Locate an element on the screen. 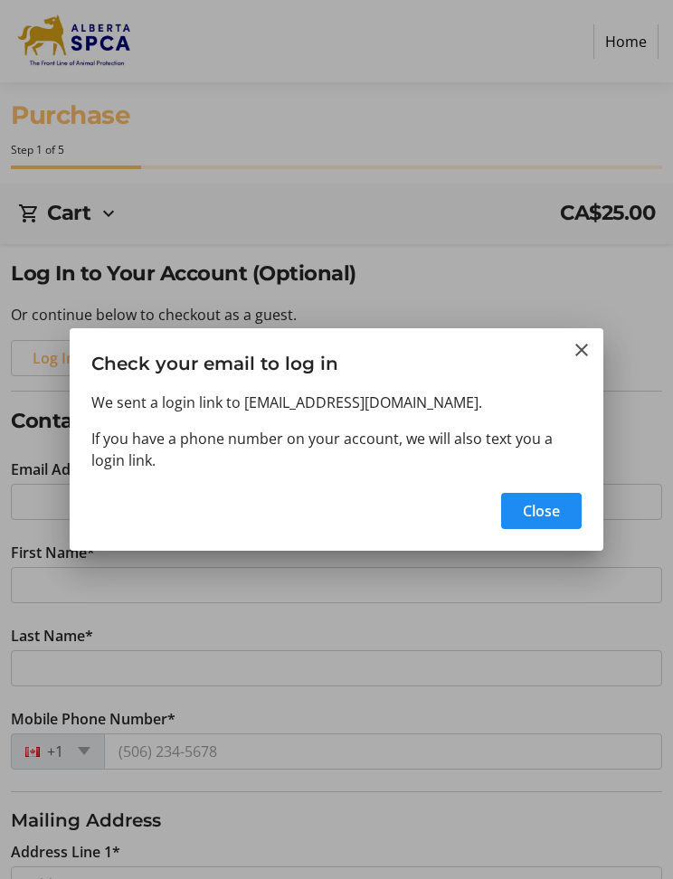  p: If you have a phone number on your account, we will also text you a login link. is located at coordinates (335, 449).